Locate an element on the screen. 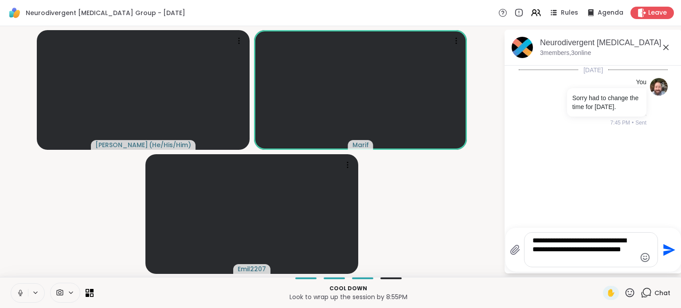 The image size is (681, 308). p: 3 members, 3 online is located at coordinates (565, 53).